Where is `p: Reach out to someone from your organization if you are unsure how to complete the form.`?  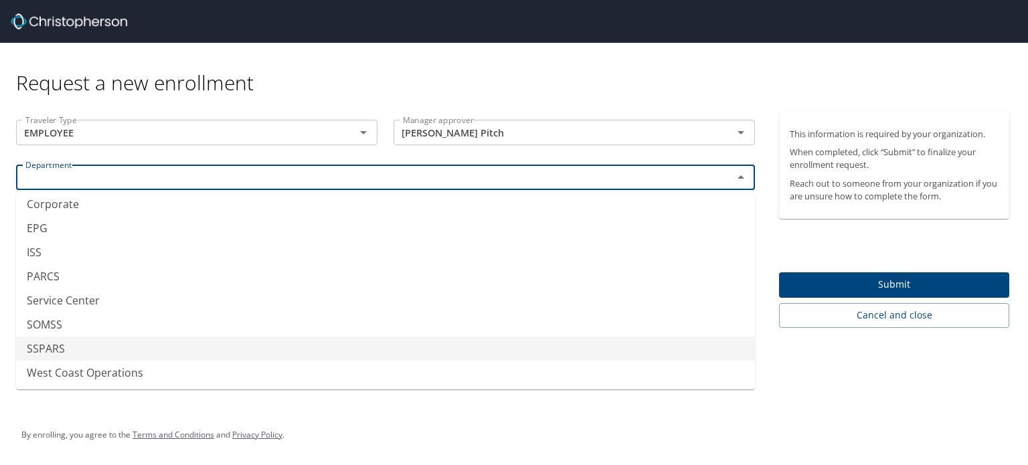
p: Reach out to someone from your organization if you are unsure how to complete the form. is located at coordinates (894, 190).